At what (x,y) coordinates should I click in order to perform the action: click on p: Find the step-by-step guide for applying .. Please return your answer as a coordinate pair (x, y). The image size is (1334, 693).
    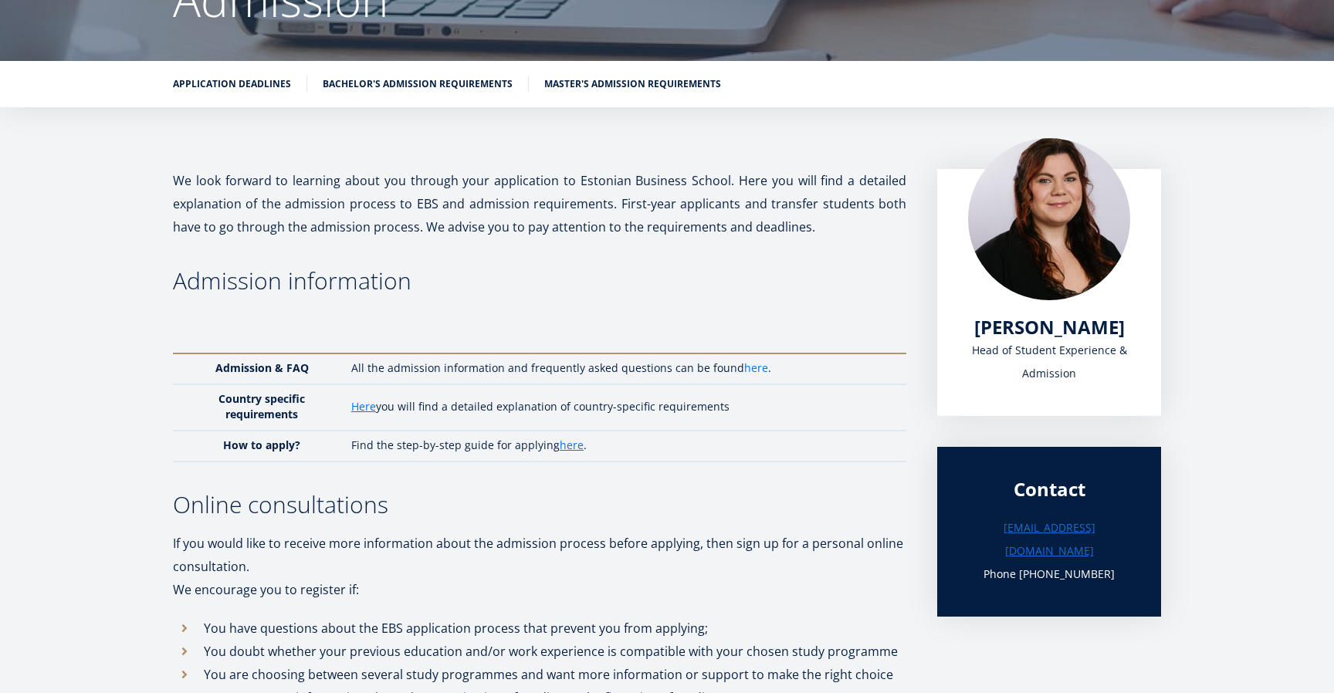
    Looking at the image, I should click on (621, 446).